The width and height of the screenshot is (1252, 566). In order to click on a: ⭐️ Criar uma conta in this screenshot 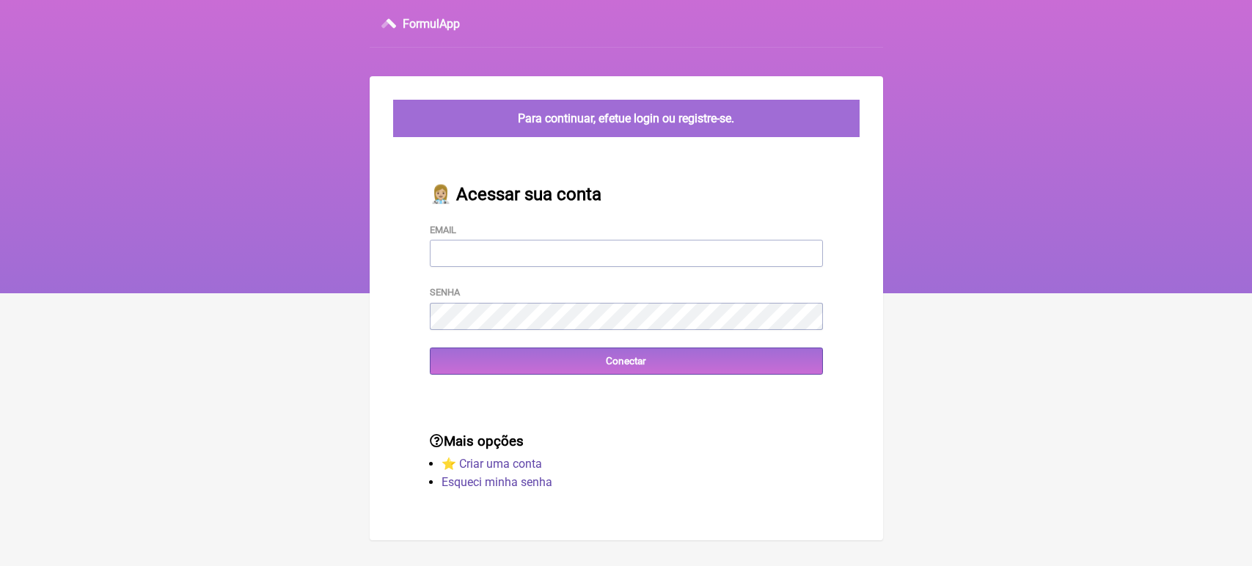, I will do `click(491, 463)`.